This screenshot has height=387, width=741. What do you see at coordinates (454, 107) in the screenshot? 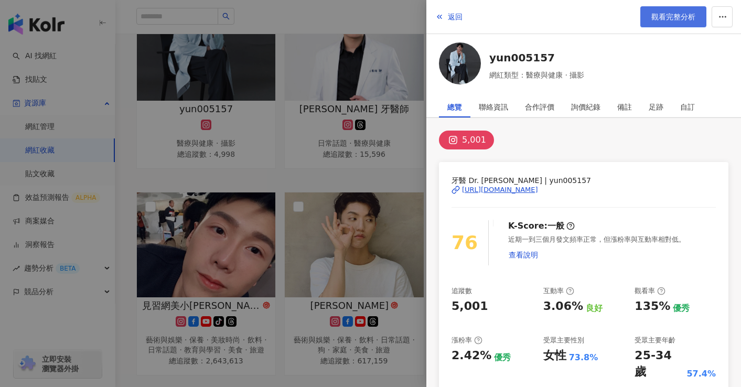
I see `div: 總覽` at bounding box center [454, 107].